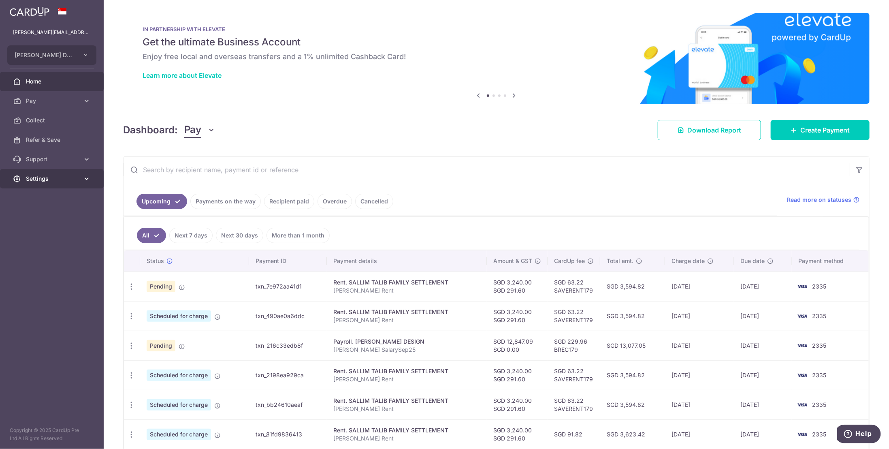  What do you see at coordinates (53, 140) in the screenshot?
I see `span: Refer & Save` at bounding box center [53, 140].